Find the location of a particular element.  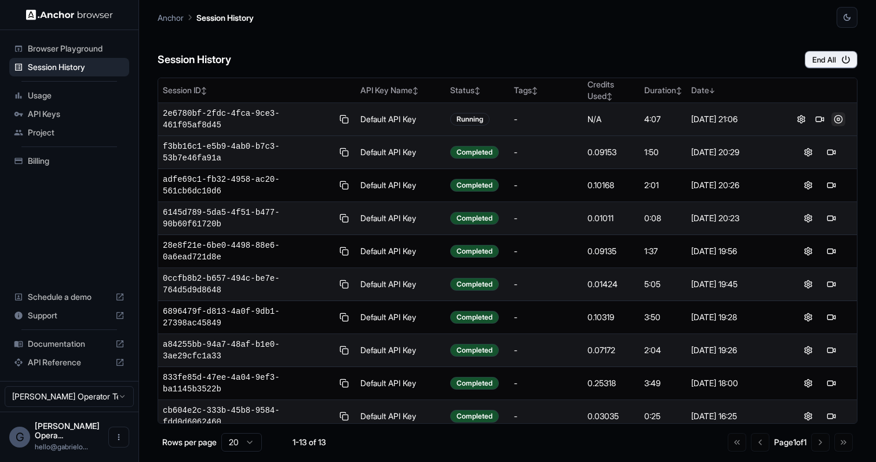

div: 0.25318 is located at coordinates (611, 384).